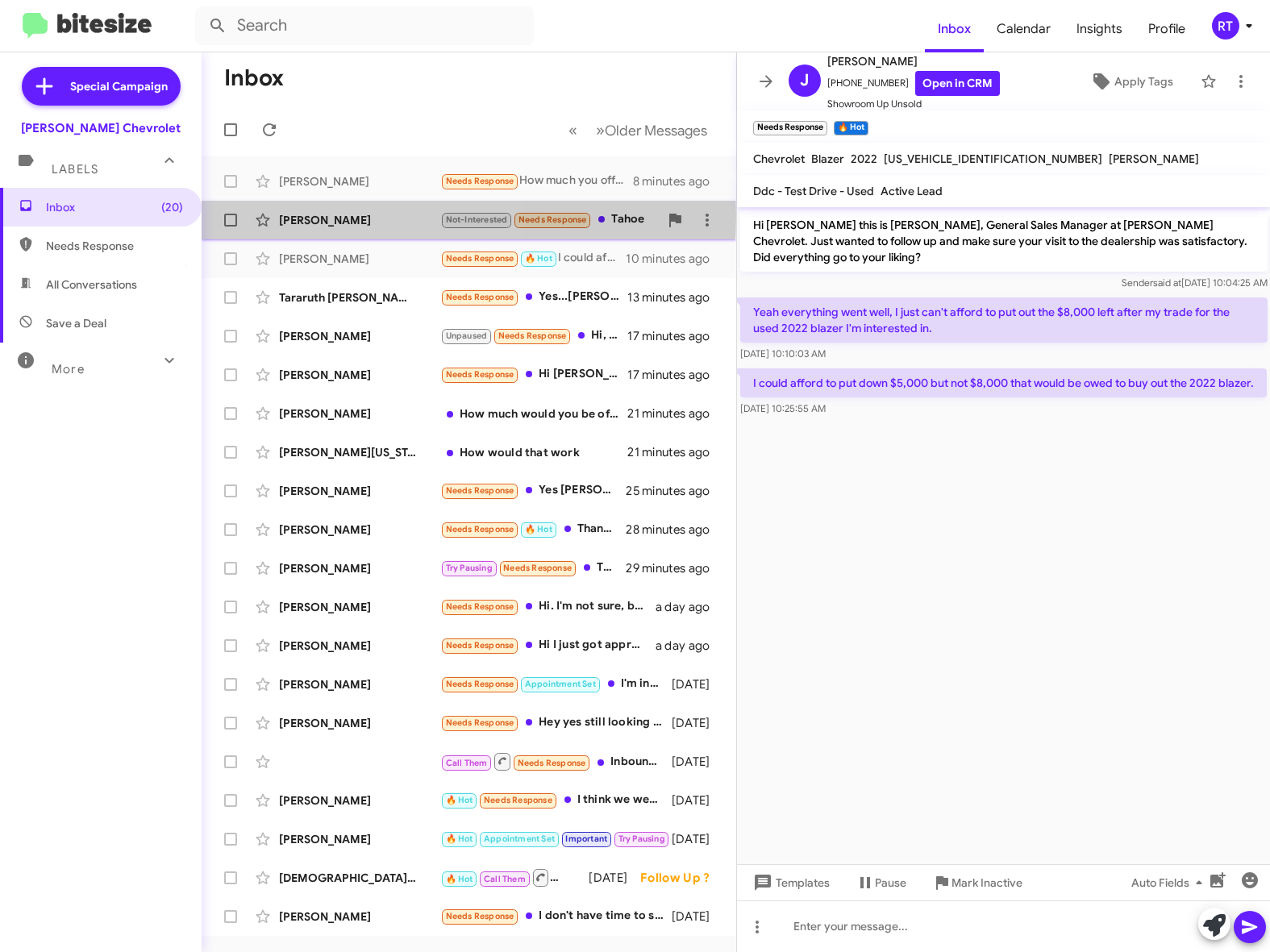 This screenshot has width=1270, height=952. What do you see at coordinates (779, 159) in the screenshot?
I see `span: Chevrolet` at bounding box center [779, 159].